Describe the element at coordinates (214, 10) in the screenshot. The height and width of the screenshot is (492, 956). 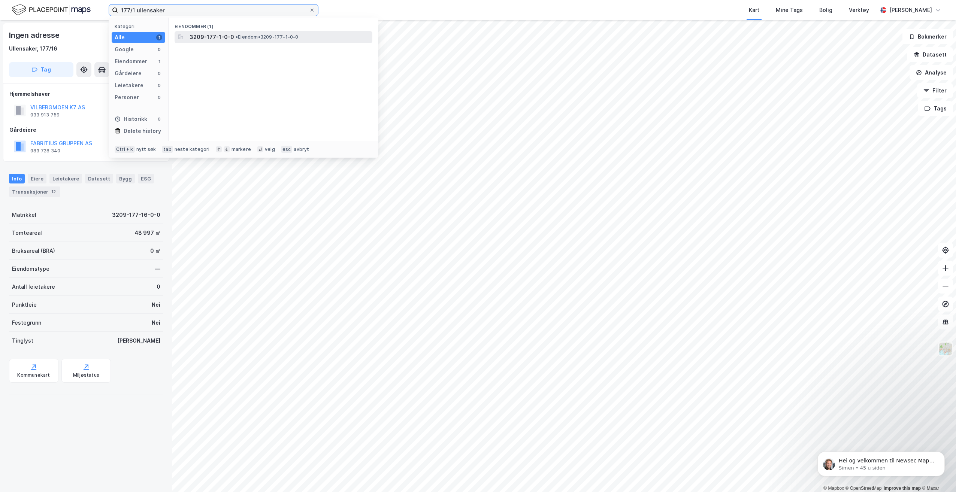
I see `input: Søk på adresse, matrikkel, gårdeiere, leietakere eller personer` at that location.